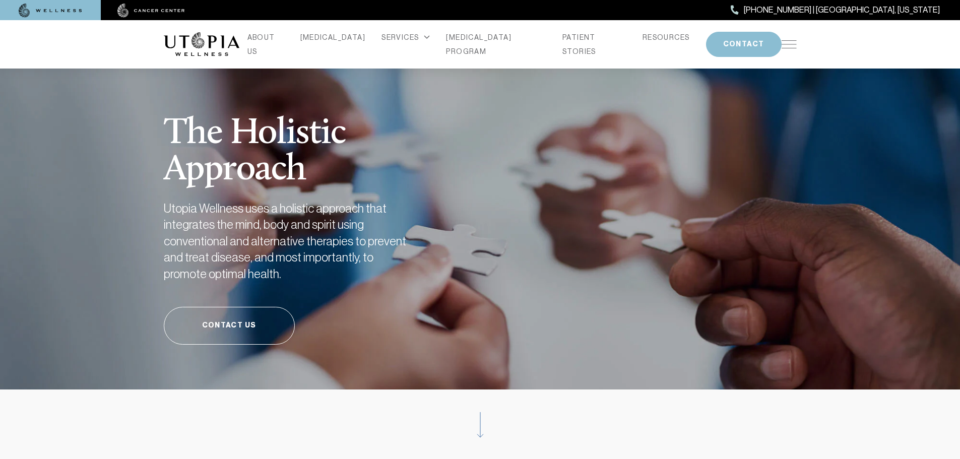 The height and width of the screenshot is (459, 960). What do you see at coordinates (406, 37) in the screenshot?
I see `div: SERVICES` at bounding box center [406, 37].